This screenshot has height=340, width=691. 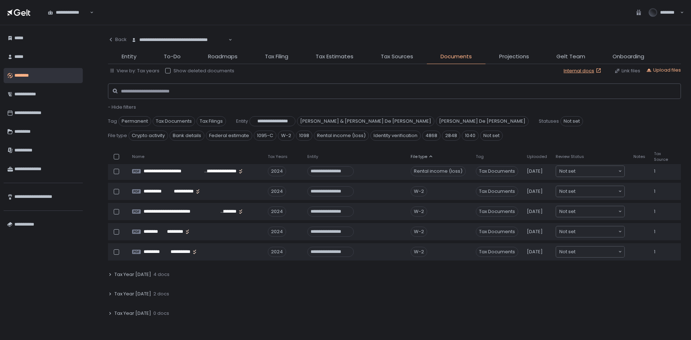 I want to click on span: Projections, so click(x=514, y=57).